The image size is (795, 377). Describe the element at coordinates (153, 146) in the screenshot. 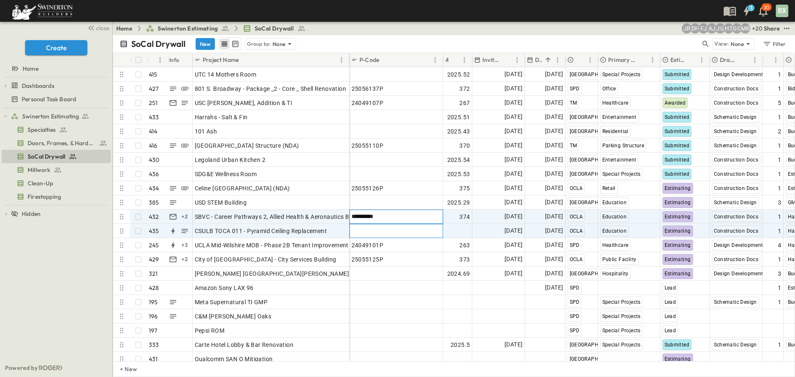

I see `p: 416` at that location.